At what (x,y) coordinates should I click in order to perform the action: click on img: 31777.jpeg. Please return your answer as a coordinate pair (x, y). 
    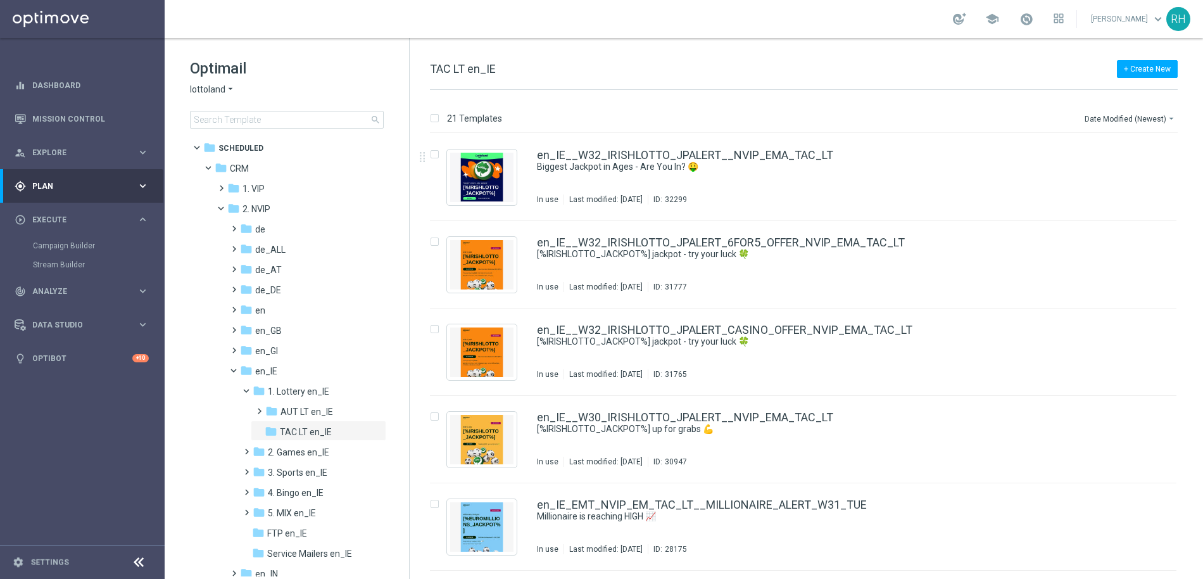
    Looking at the image, I should click on (482, 265).